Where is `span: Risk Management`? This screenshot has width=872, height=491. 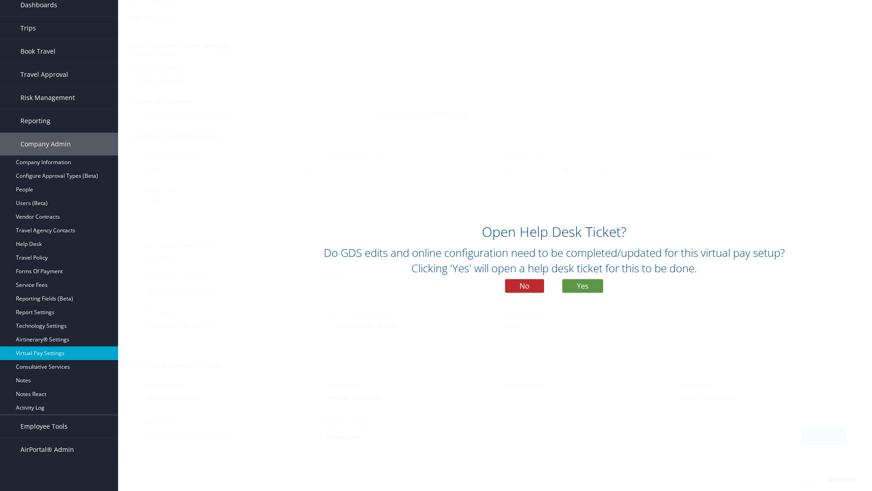
span: Risk Management is located at coordinates (48, 98).